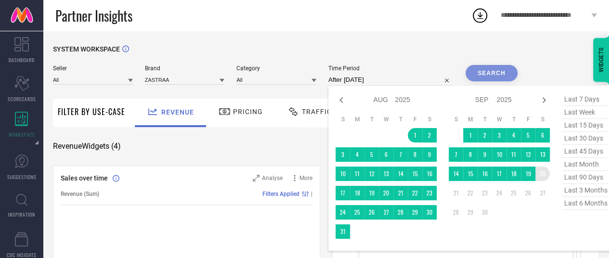  Describe the element at coordinates (317, 112) in the screenshot. I see `span: Traffic` at that location.